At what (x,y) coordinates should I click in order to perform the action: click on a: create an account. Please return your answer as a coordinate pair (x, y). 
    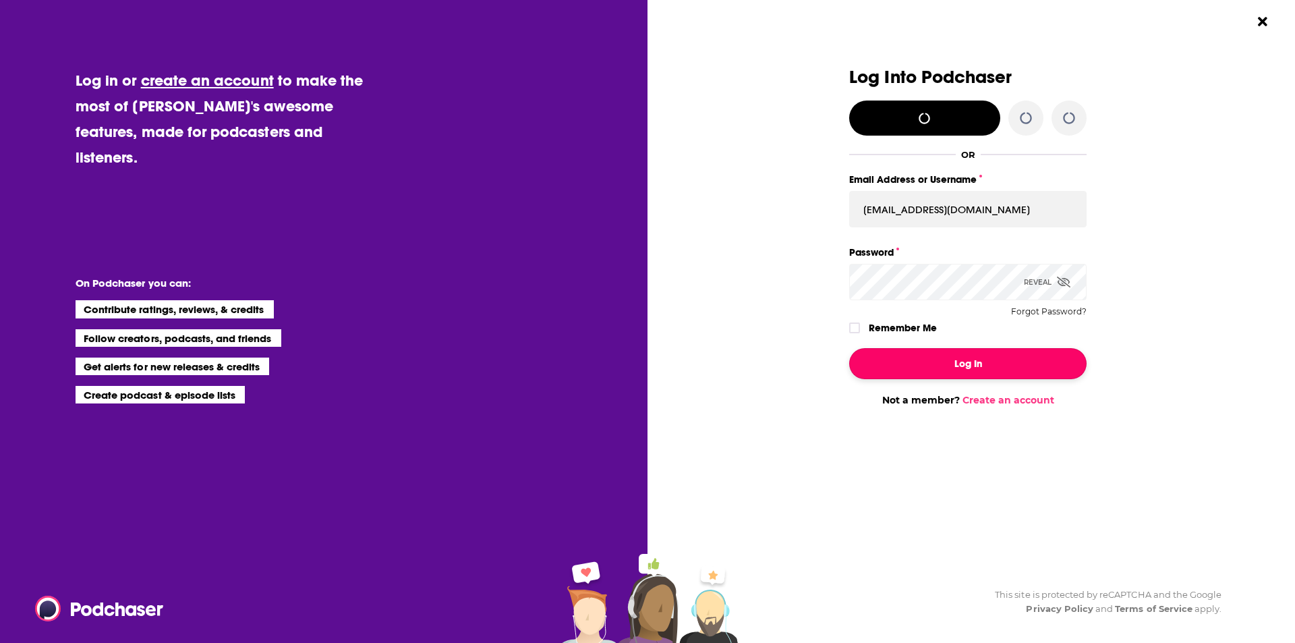
    Looking at the image, I should click on (207, 80).